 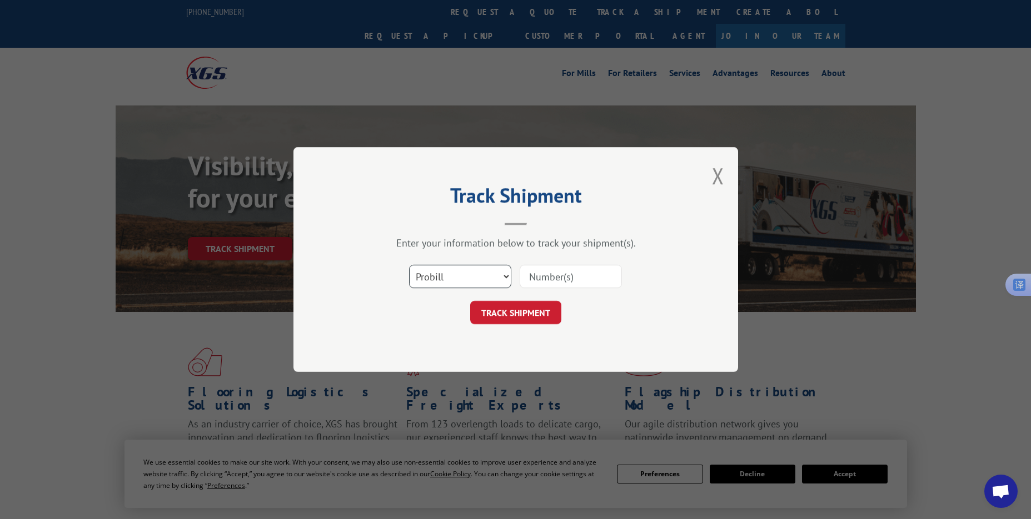 What do you see at coordinates (1001, 492) in the screenshot?
I see `div: Open chat` at bounding box center [1001, 492].